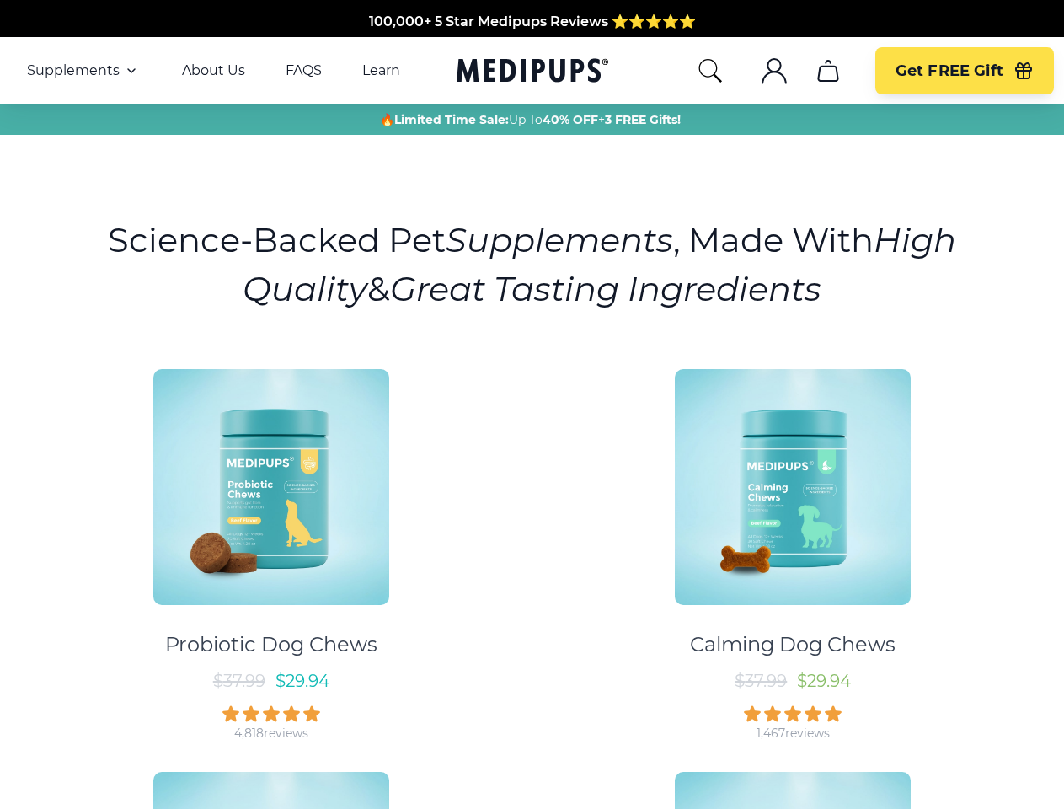  What do you see at coordinates (793, 733) in the screenshot?
I see `div: 1,467 reviews` at bounding box center [793, 733].